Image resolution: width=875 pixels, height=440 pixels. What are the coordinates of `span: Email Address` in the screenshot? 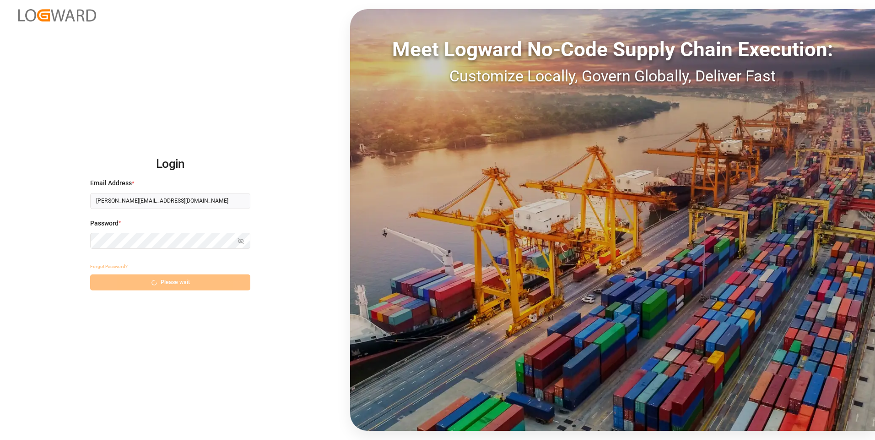 It's located at (111, 183).